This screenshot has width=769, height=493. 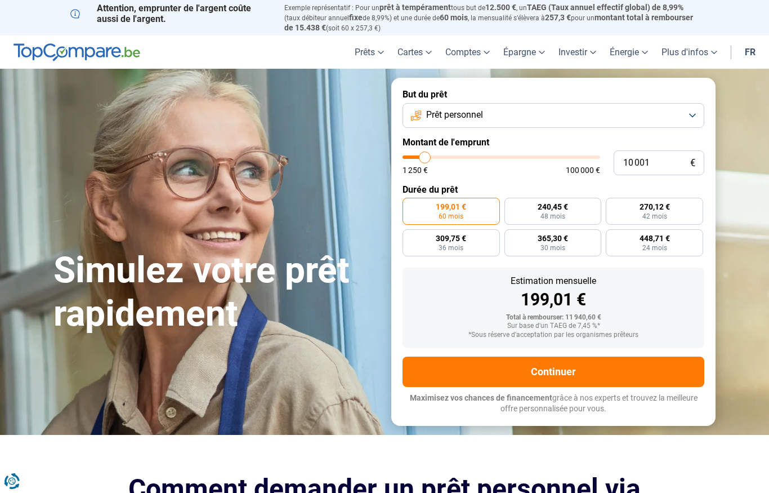 I want to click on span: montant total à rembourser de 15.438 €, so click(x=489, y=23).